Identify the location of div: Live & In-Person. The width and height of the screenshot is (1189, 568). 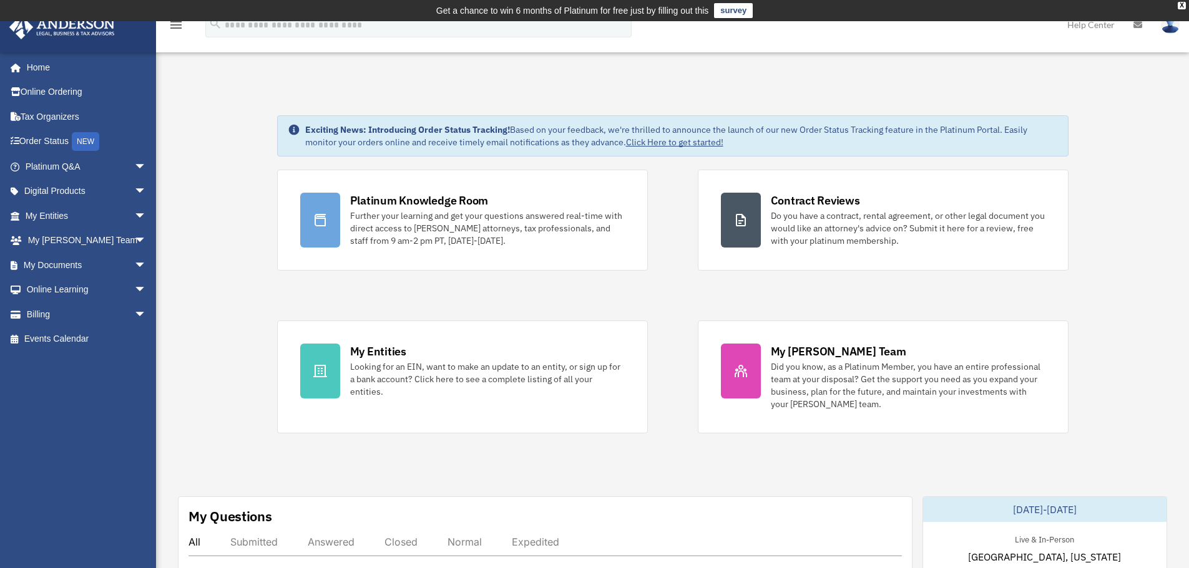
(1044, 538).